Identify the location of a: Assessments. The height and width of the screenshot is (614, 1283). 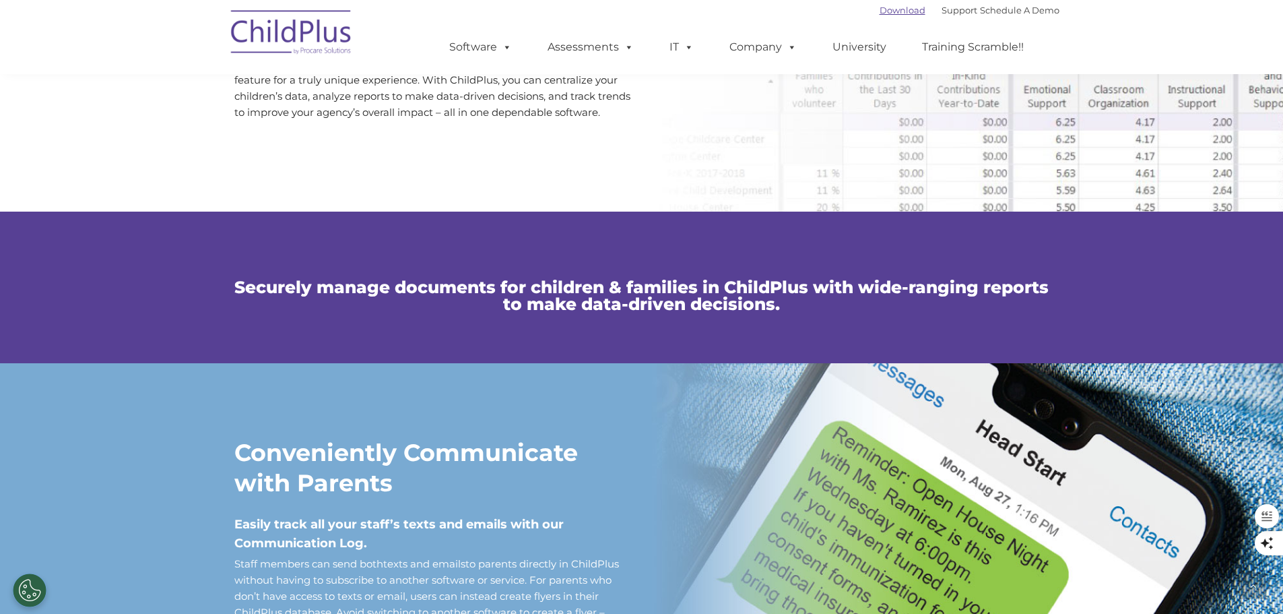
(591, 47).